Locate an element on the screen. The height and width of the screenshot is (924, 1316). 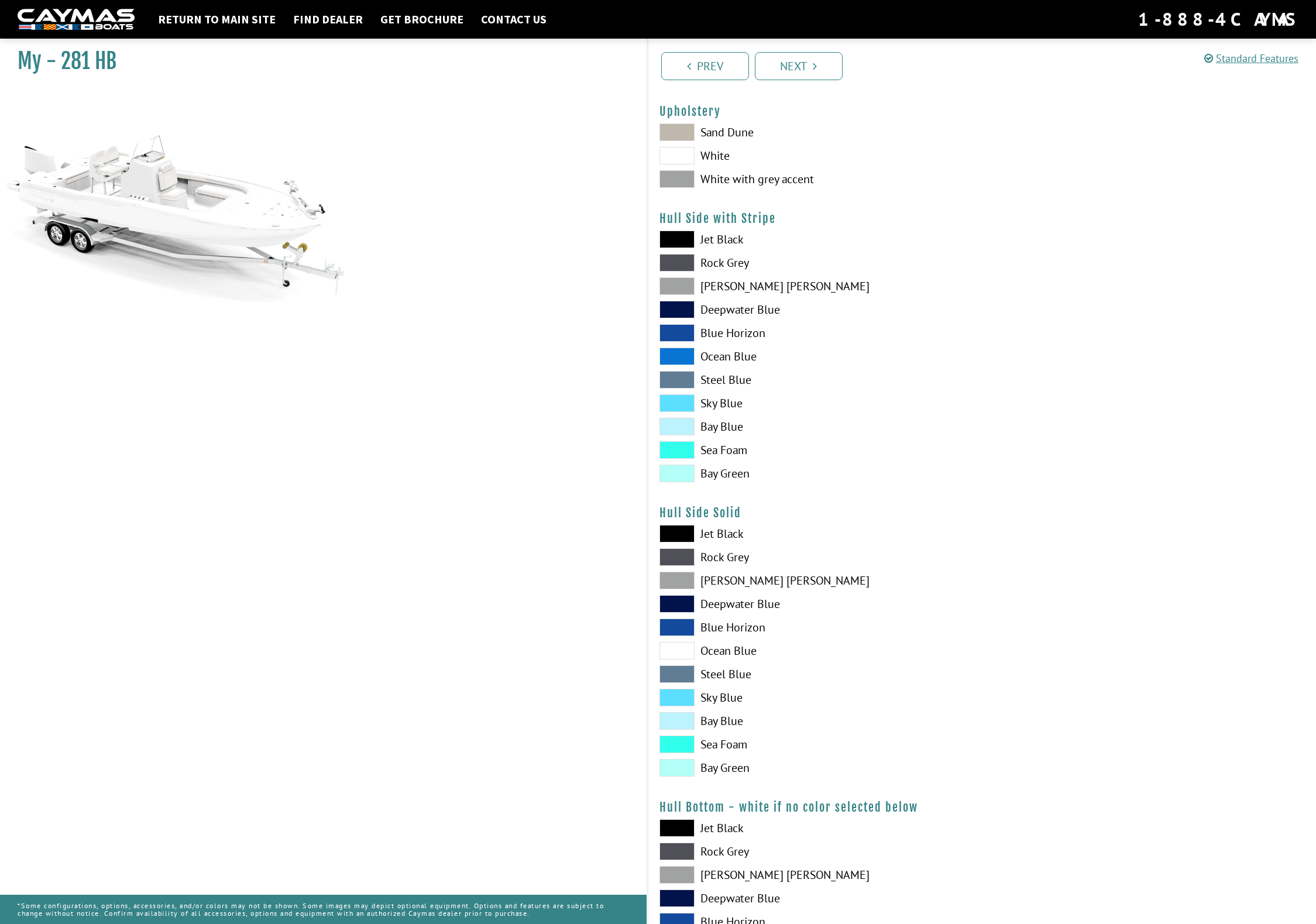
h1: My - 281 HB is located at coordinates (317, 61).